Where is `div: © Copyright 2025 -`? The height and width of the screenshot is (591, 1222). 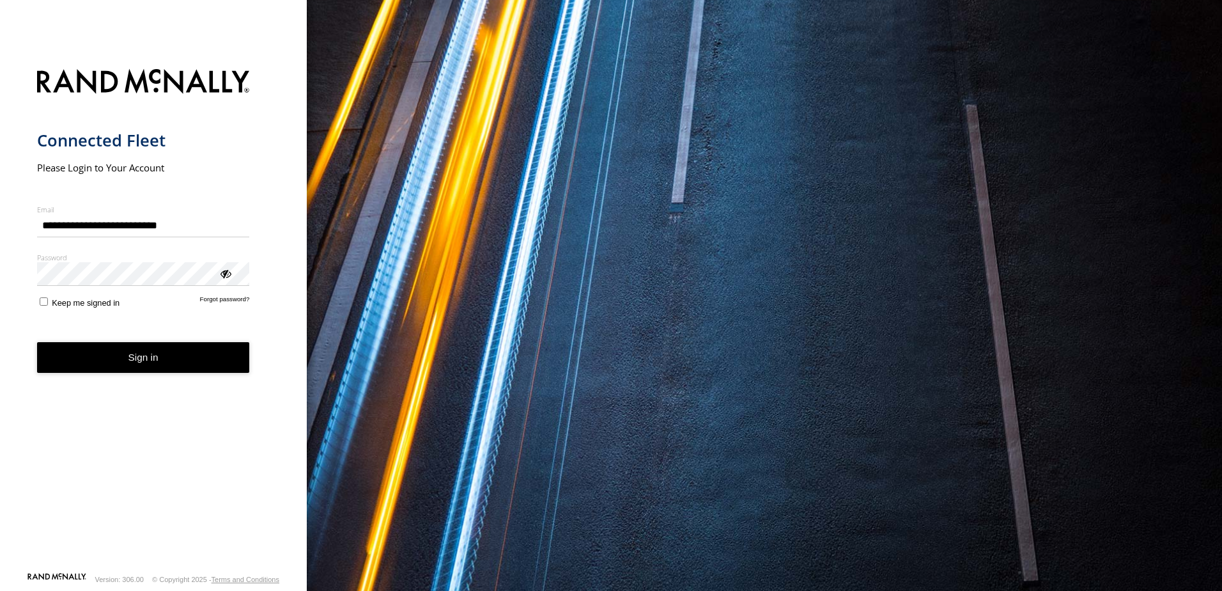
div: © Copyright 2025 - is located at coordinates (215, 579).